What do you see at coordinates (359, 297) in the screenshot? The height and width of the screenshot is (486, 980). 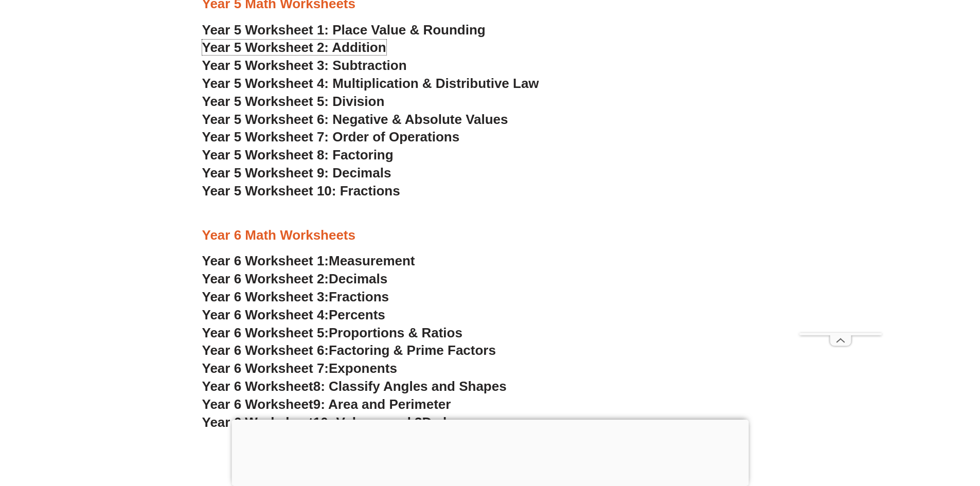 I see `span: Fractions` at bounding box center [359, 297].